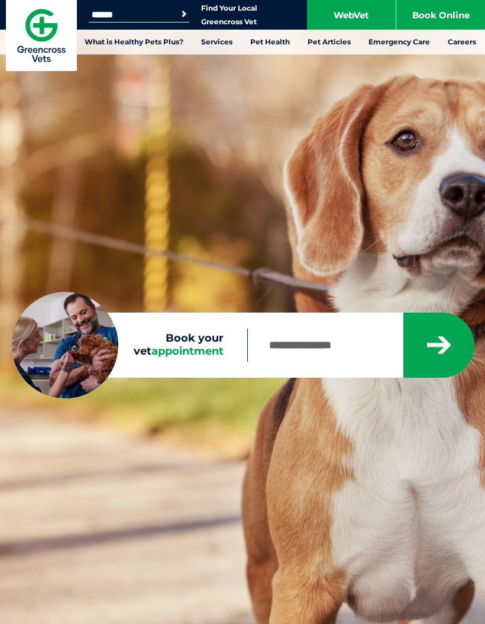 This screenshot has height=624, width=485. Describe the element at coordinates (229, 15) in the screenshot. I see `a: Find Your Local Greencross Vet` at that location.